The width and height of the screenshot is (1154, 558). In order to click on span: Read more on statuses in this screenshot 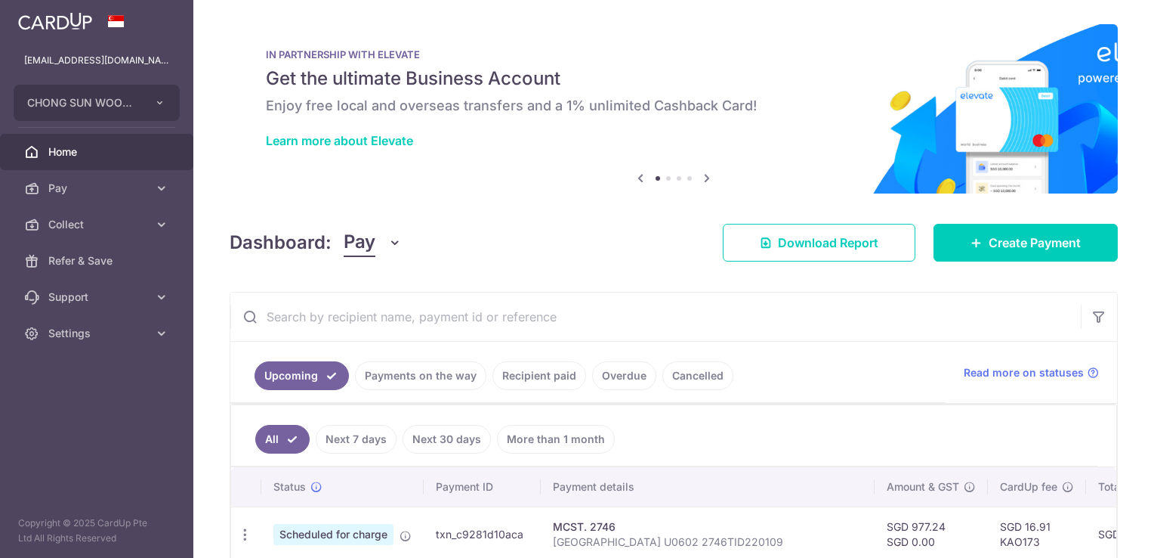, I will do `click(1024, 372)`.